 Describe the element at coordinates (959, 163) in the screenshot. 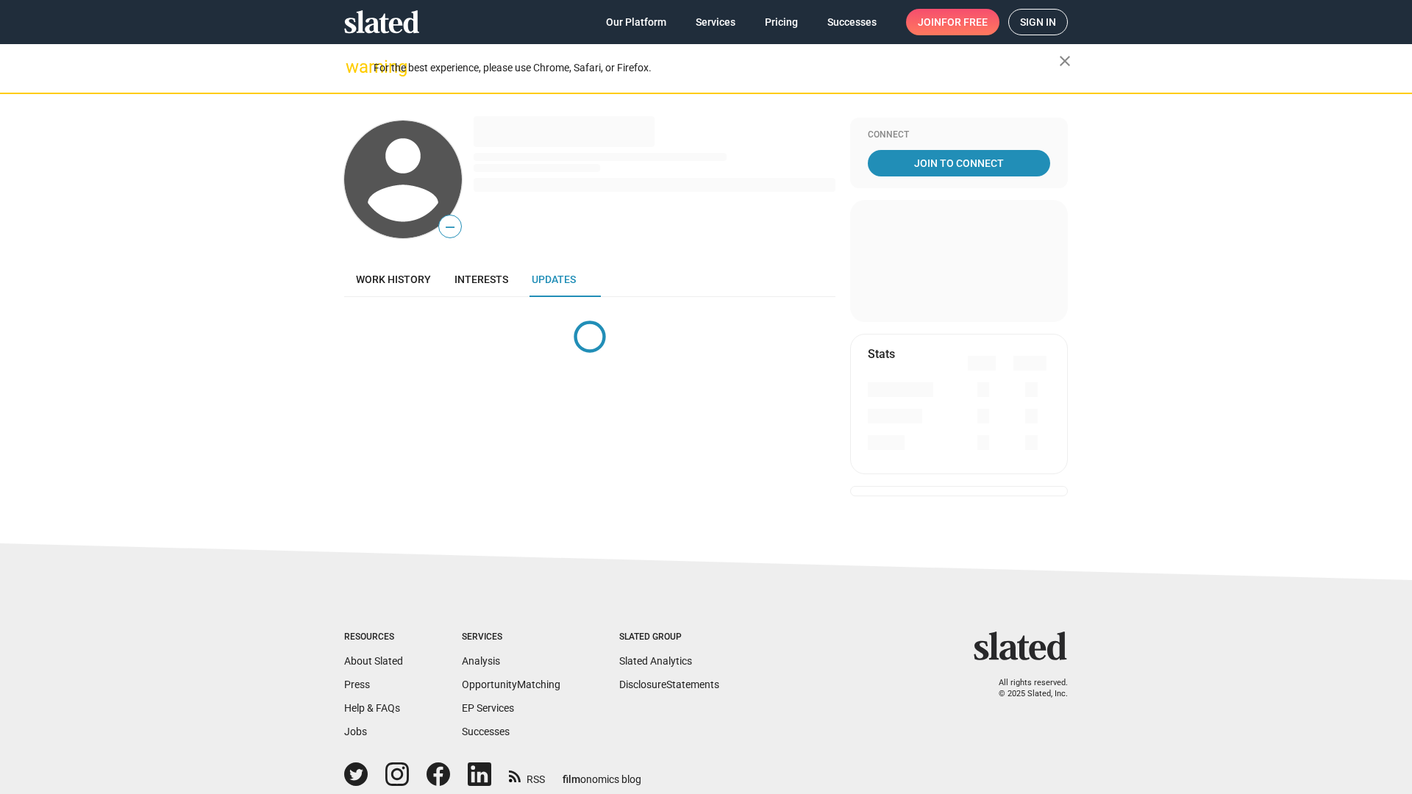

I see `span: Join To Connect` at that location.